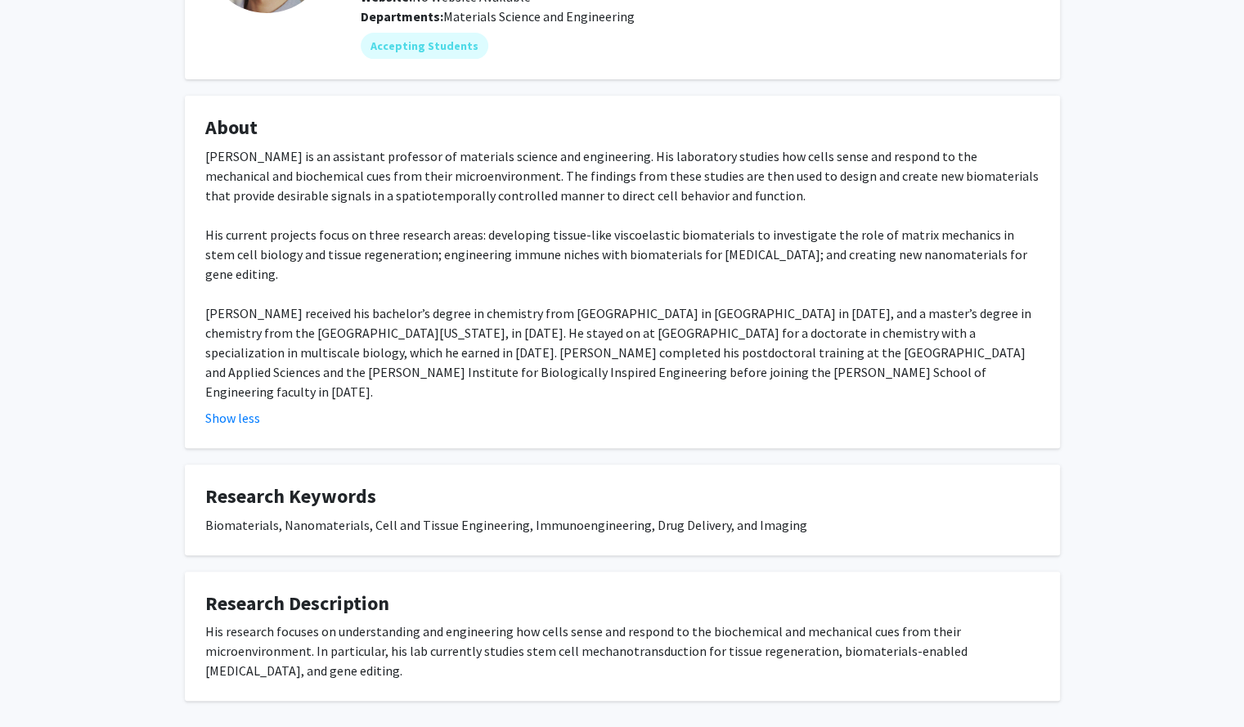 Image resolution: width=1244 pixels, height=727 pixels. Describe the element at coordinates (401, 16) in the screenshot. I see `b: Departments:` at that location.